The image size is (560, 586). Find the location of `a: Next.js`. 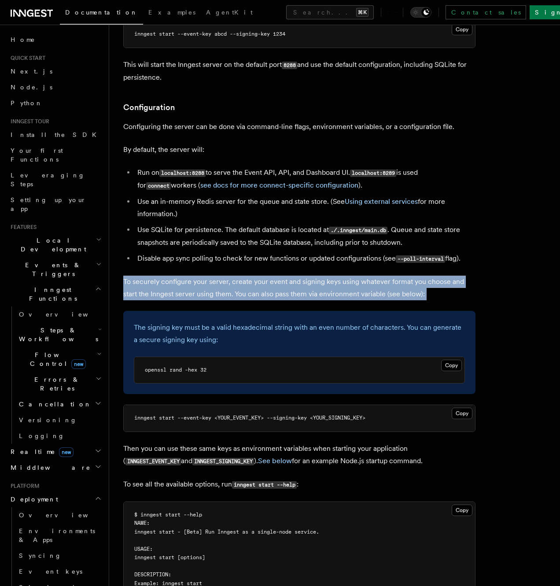

a: Next.js is located at coordinates (55, 71).